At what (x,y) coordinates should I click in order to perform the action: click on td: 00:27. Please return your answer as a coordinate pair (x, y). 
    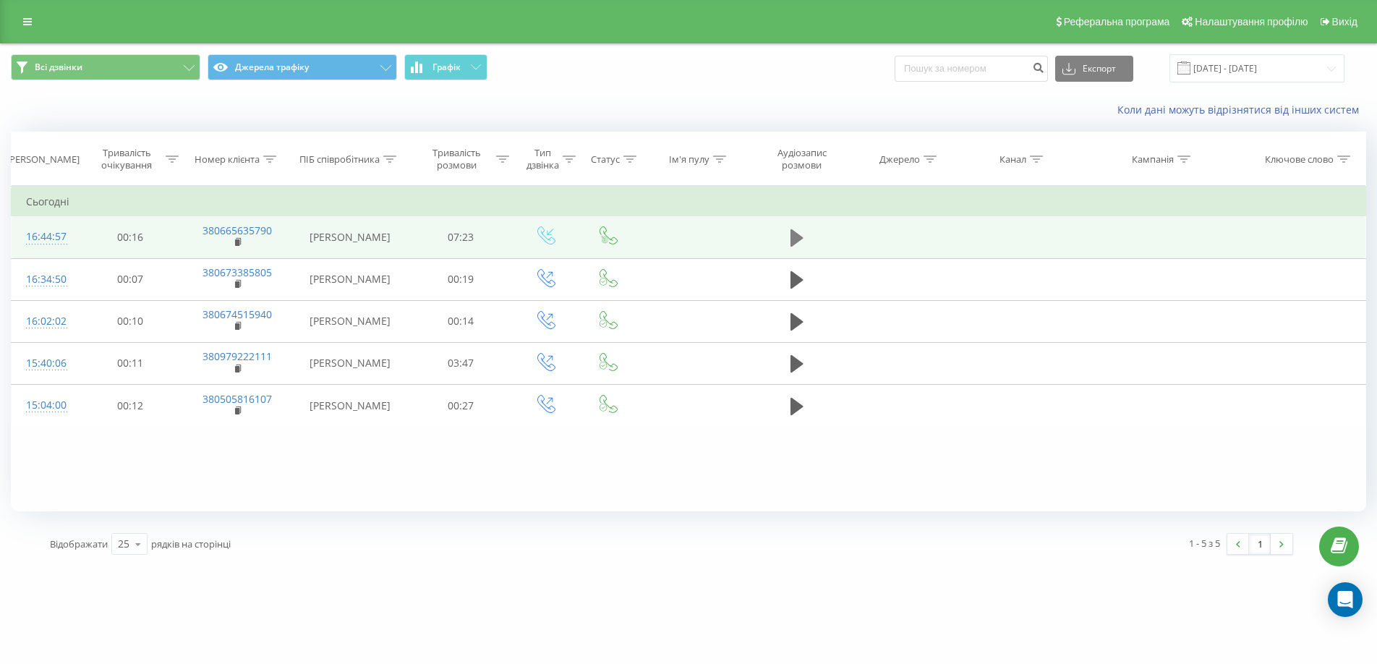
    Looking at the image, I should click on (461, 406).